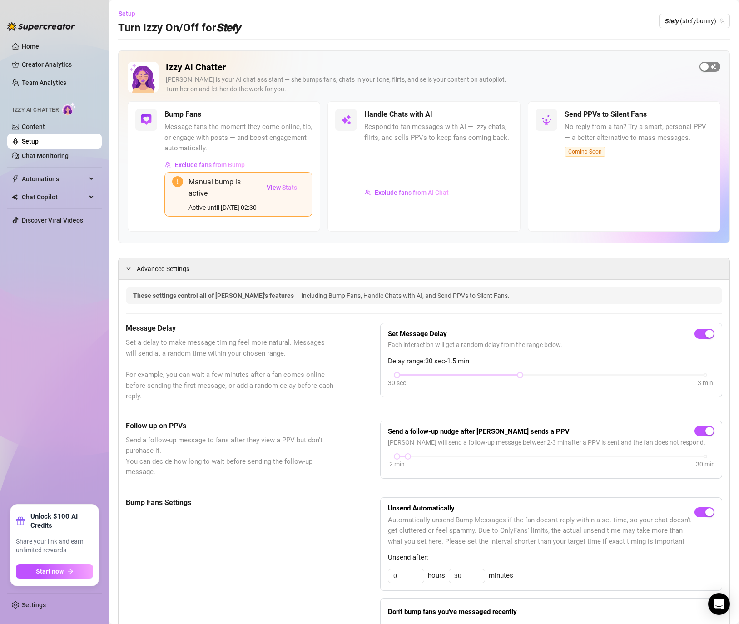  I want to click on h2: Izzy AI Chatter, so click(429, 67).